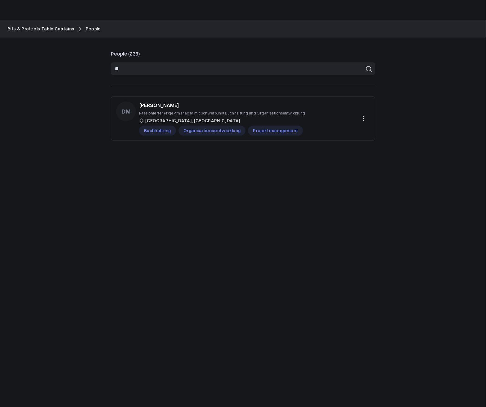  What do you see at coordinates (243, 29) in the screenshot?
I see `nav: Breadcrumb` at bounding box center [243, 29].